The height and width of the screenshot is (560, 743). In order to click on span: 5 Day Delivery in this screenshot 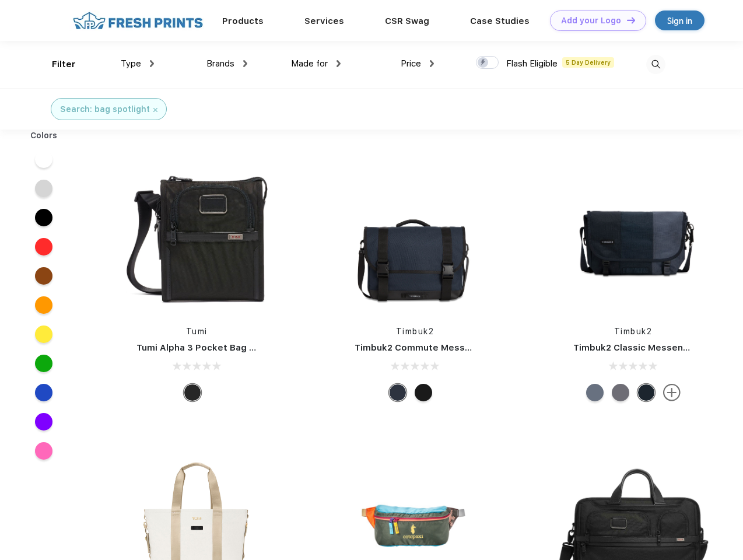, I will do `click(588, 62)`.